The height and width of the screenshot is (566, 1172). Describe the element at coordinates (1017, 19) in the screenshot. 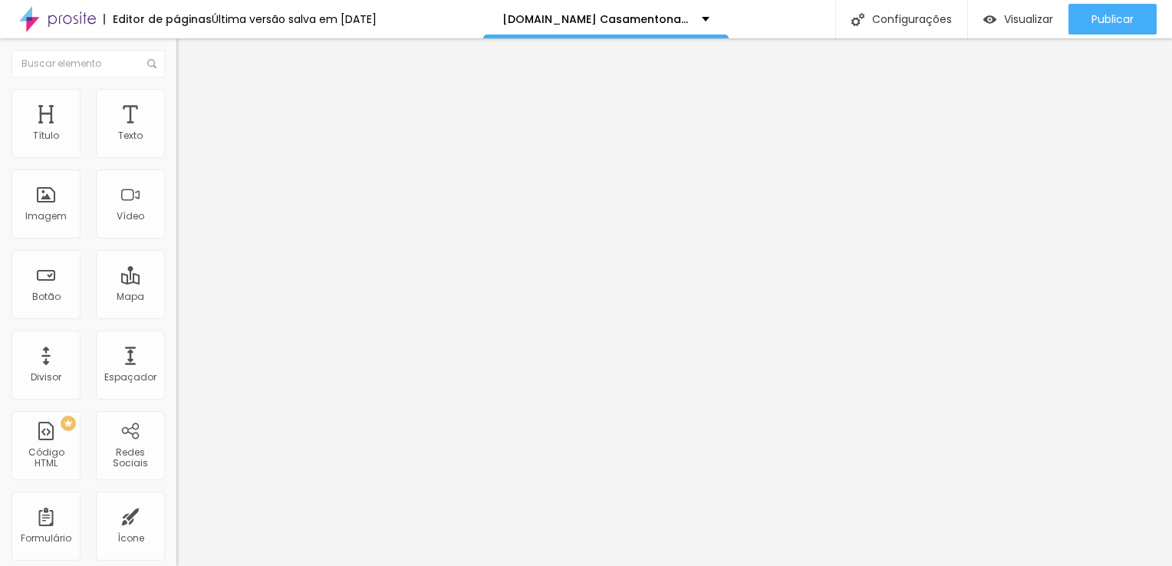

I see `button: Visualizar` at that location.